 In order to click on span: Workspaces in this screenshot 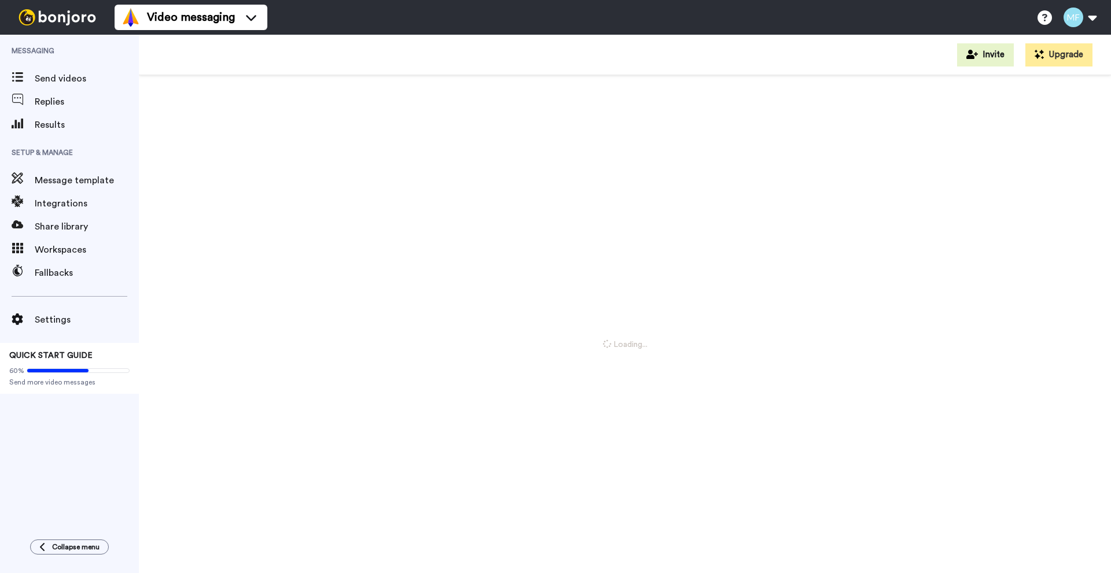, I will do `click(87, 250)`.